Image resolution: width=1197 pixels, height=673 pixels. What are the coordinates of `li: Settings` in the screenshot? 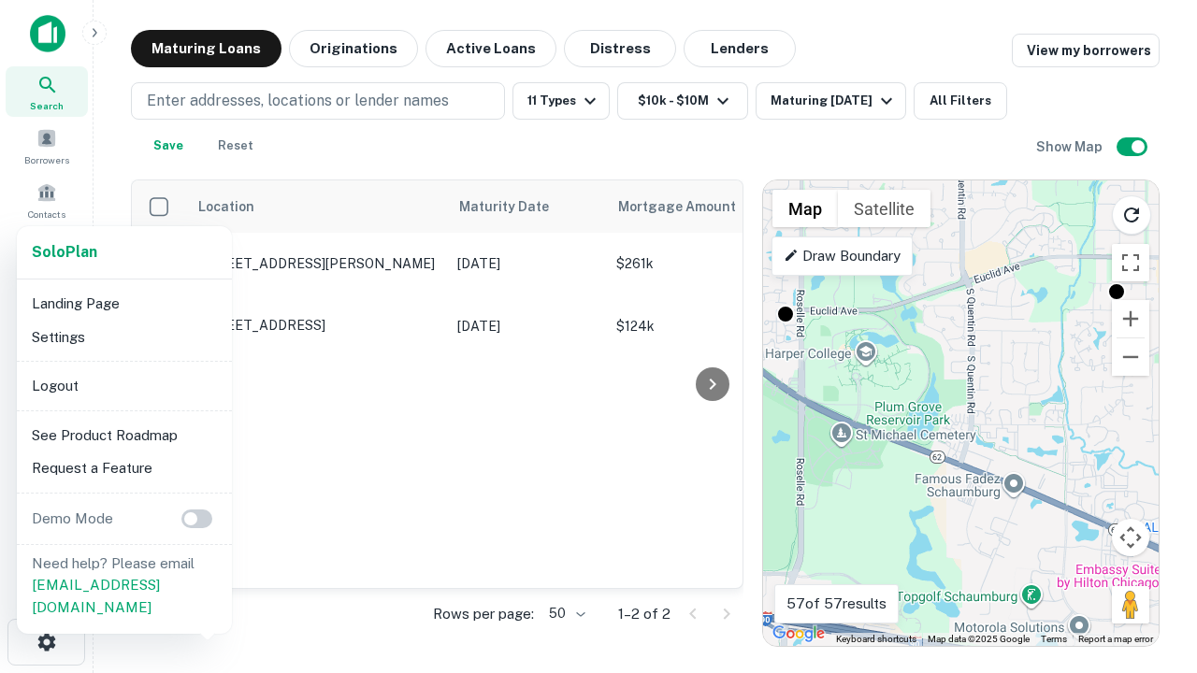 It's located at (124, 337).